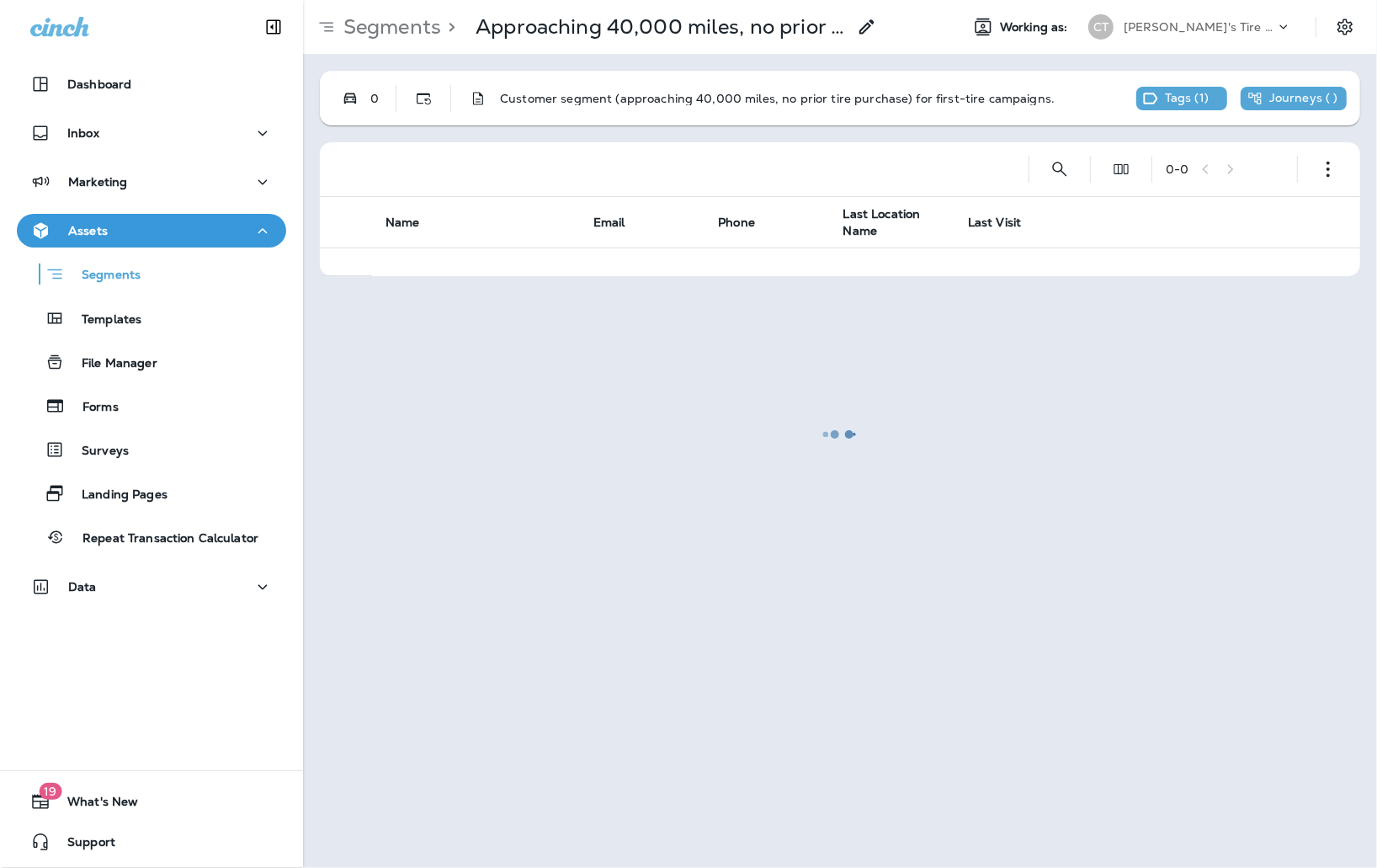 This screenshot has height=868, width=1377. Describe the element at coordinates (94, 805) in the screenshot. I see `span: What's New` at that location.